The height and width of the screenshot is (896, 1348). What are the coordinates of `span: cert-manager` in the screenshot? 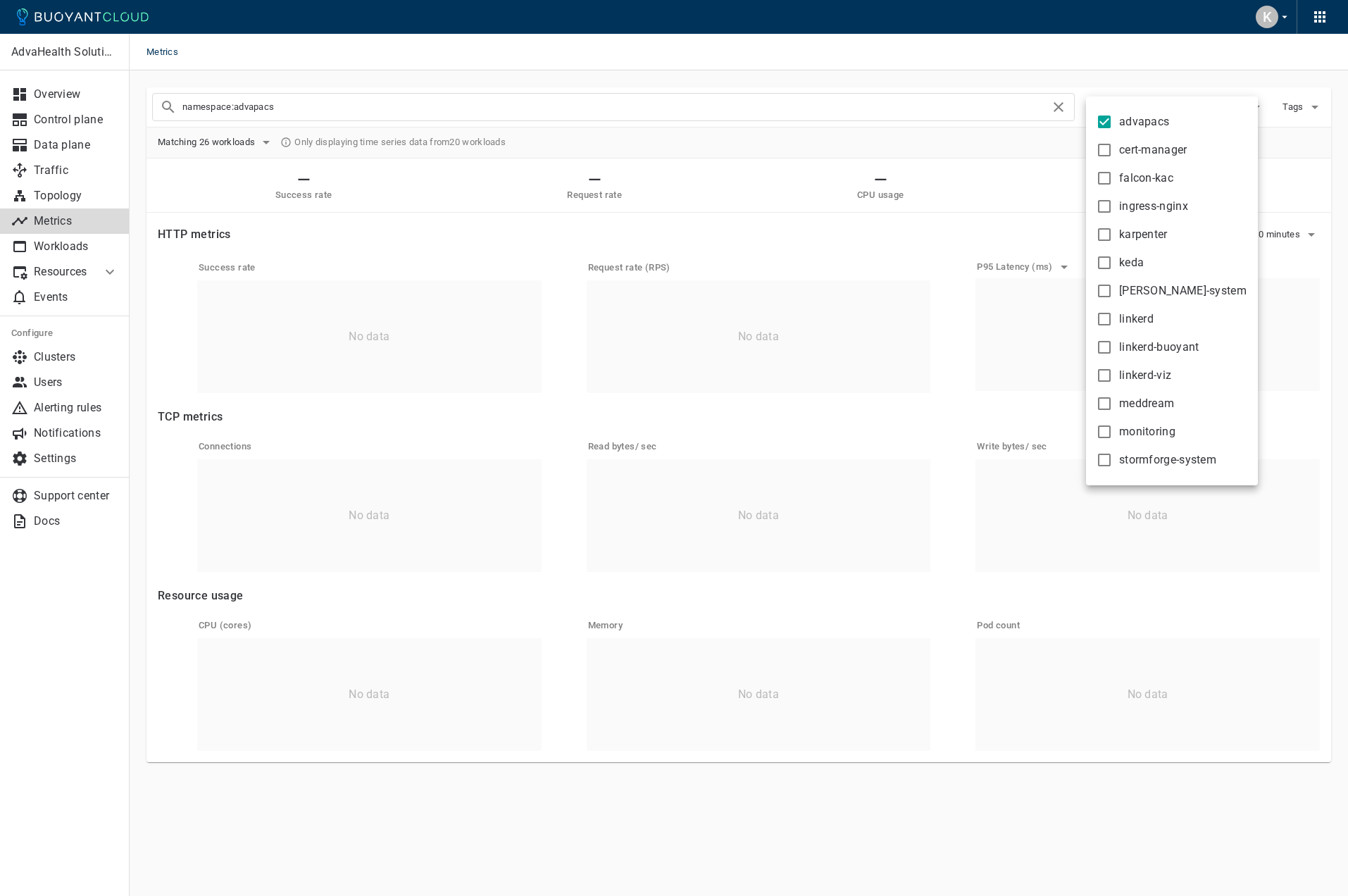 It's located at (1153, 150).